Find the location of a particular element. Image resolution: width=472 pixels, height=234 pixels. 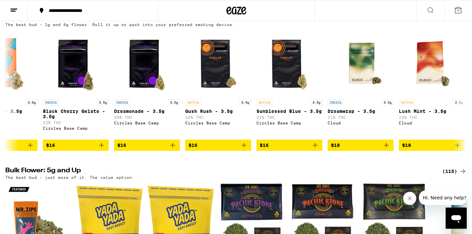

h2: Bulk Flower: 5g and Up is located at coordinates (220, 171).